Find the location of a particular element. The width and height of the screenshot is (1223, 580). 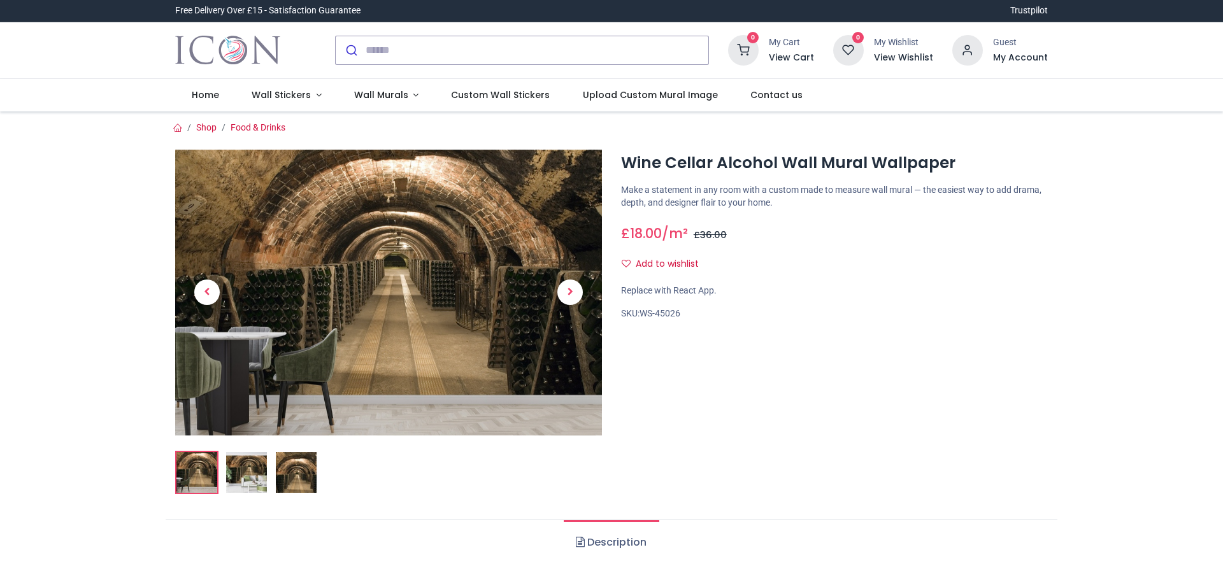

button: Add to wishlistAdd to wishlist is located at coordinates (665, 264).